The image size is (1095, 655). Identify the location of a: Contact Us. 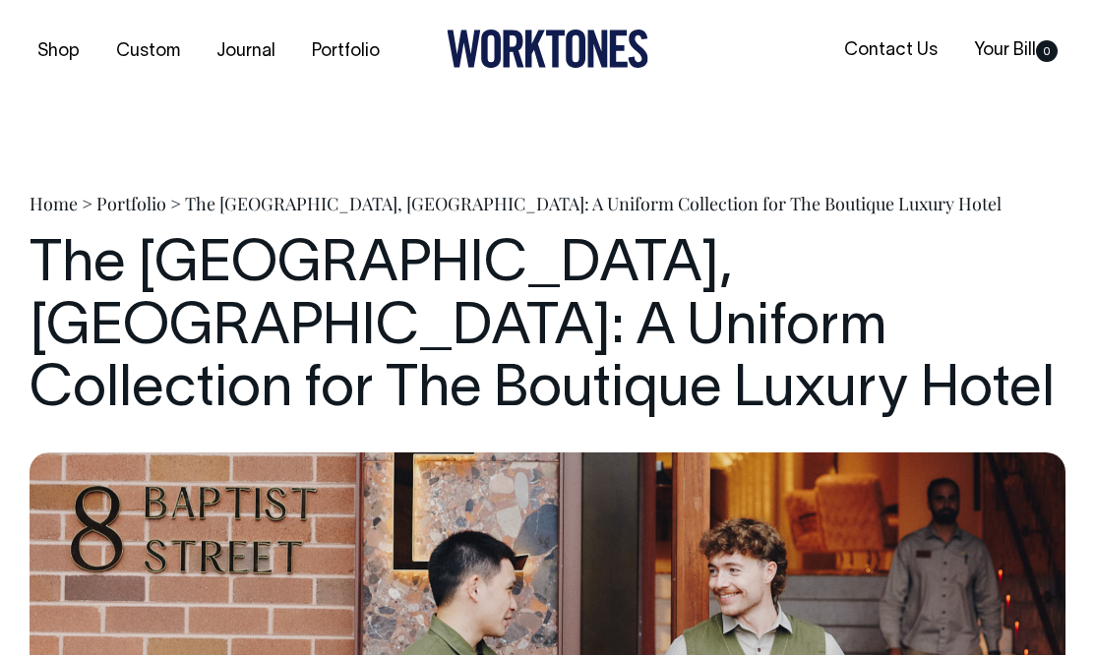
(890, 50).